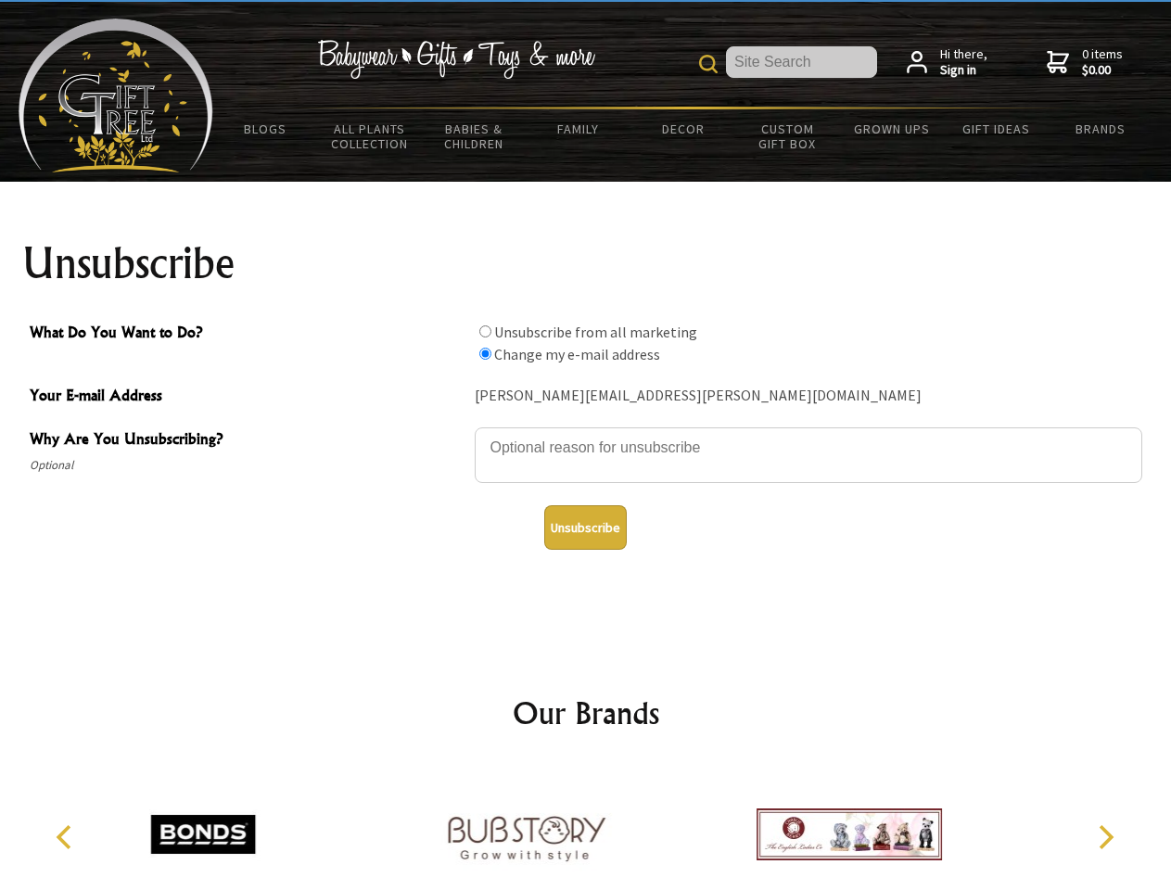 This screenshot has height=890, width=1171. What do you see at coordinates (683, 129) in the screenshot?
I see `a: Decor` at bounding box center [683, 129].